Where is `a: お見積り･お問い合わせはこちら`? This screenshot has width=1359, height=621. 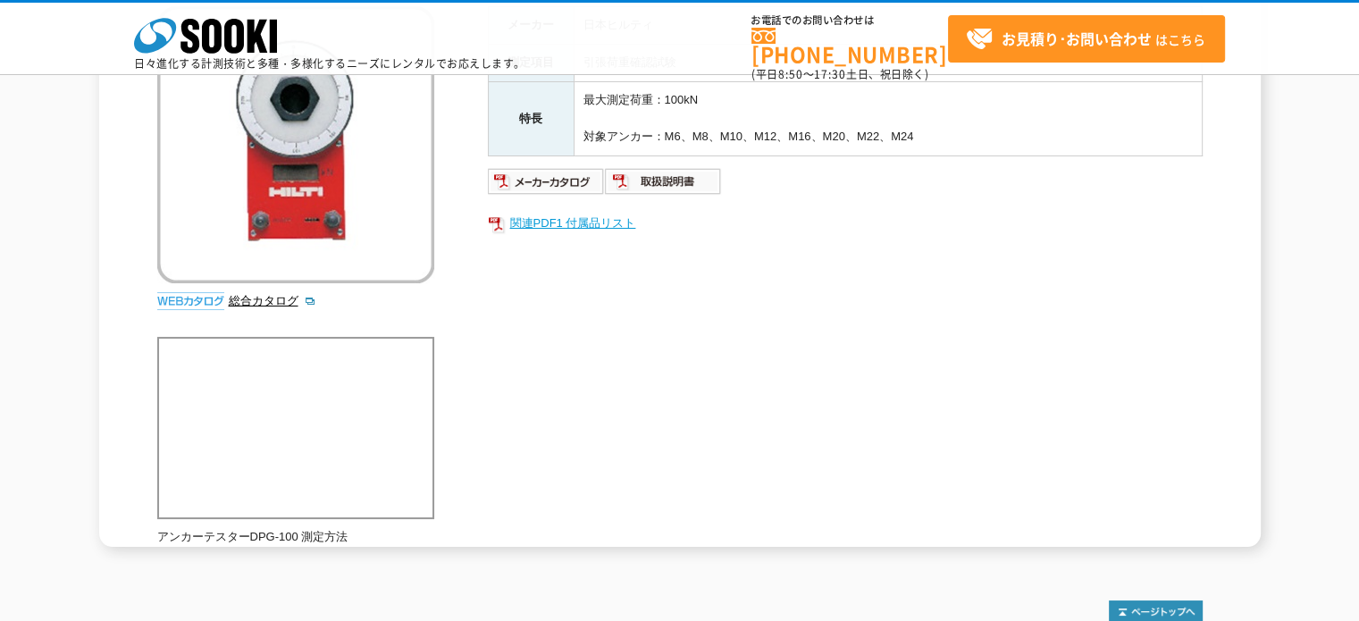
a: お見積り･お問い合わせはこちら is located at coordinates (1086, 38).